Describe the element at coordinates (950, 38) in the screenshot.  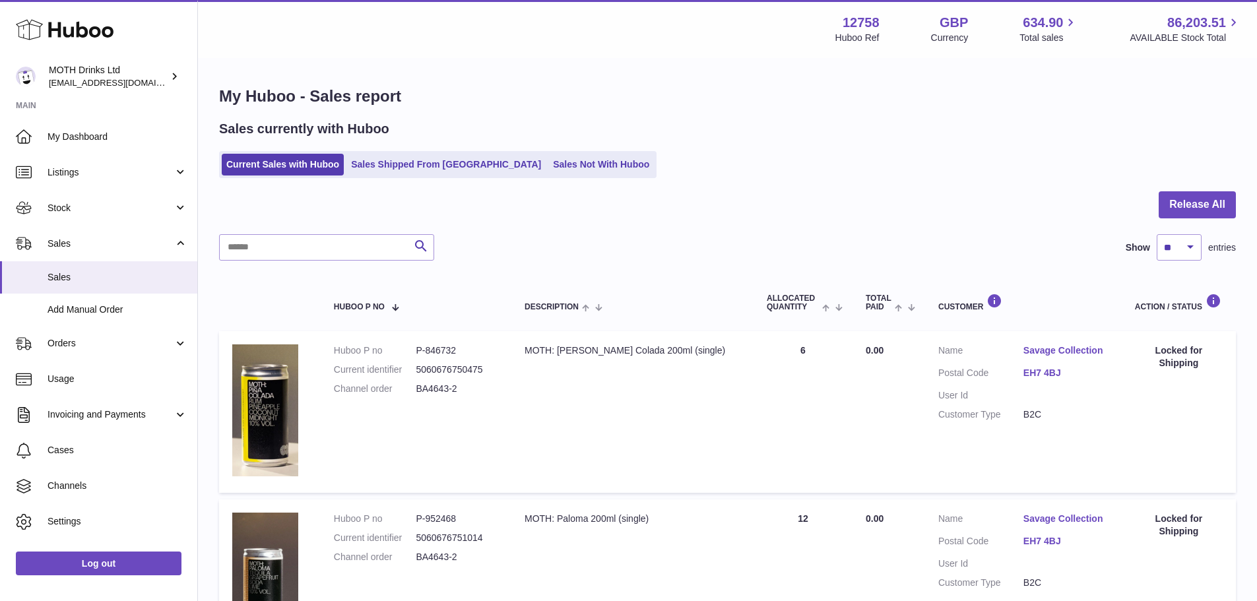
I see `div: Currency` at that location.